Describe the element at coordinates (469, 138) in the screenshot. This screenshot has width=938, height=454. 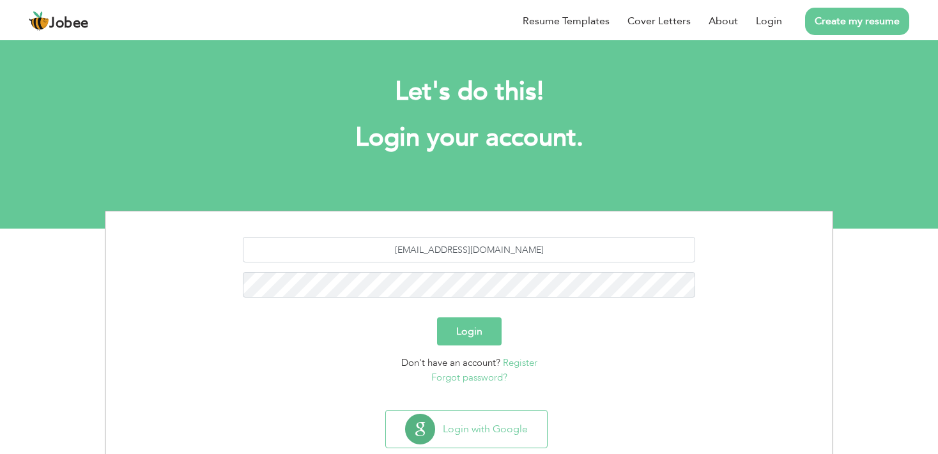
I see `h1: Login your account.` at that location.